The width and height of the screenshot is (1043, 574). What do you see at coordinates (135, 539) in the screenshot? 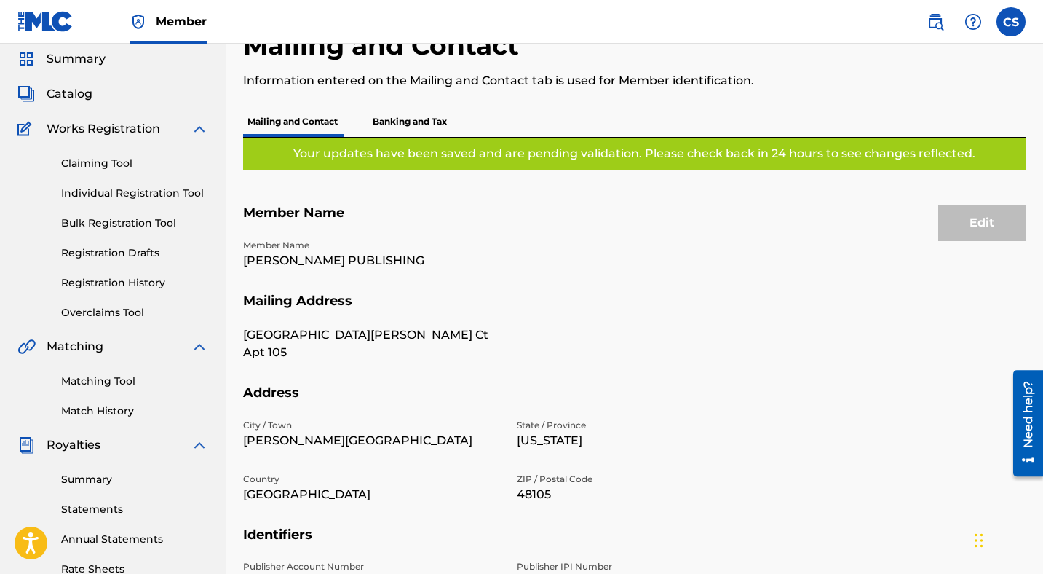
I see `a: Annual Statements` at bounding box center [135, 539].